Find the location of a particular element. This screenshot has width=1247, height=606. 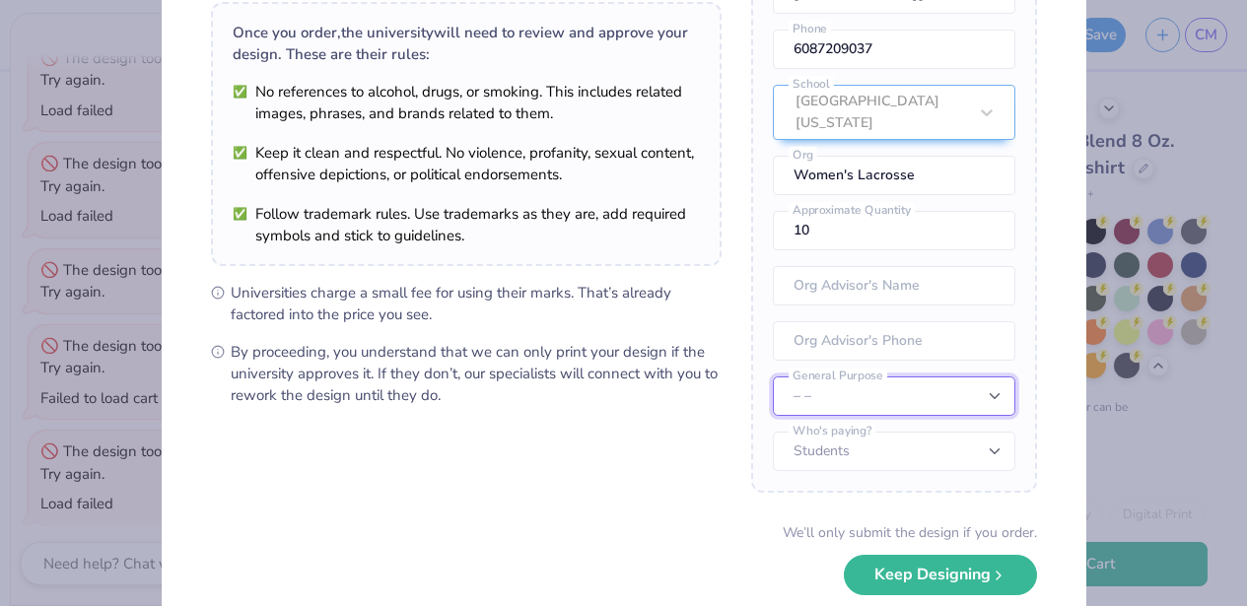

input: Org Advisor's Phone is located at coordinates (894, 341).